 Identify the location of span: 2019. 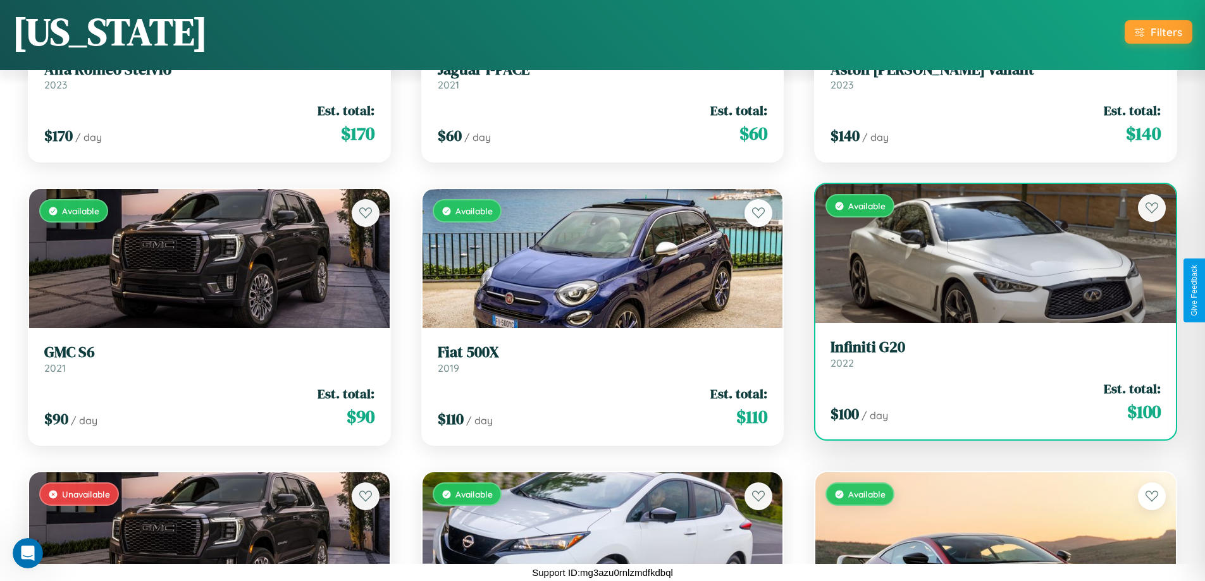
(448, 368).